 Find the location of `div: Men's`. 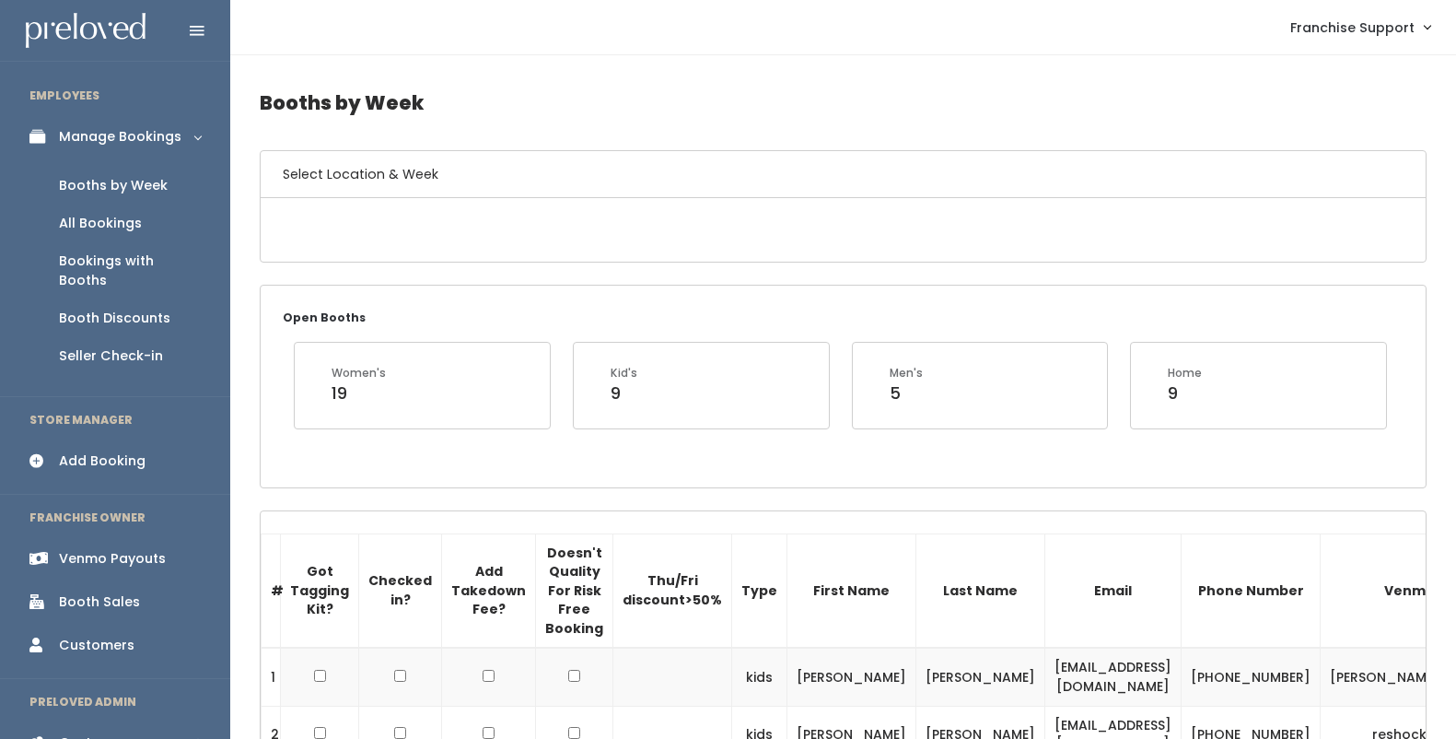

div: Men's is located at coordinates (906, 373).